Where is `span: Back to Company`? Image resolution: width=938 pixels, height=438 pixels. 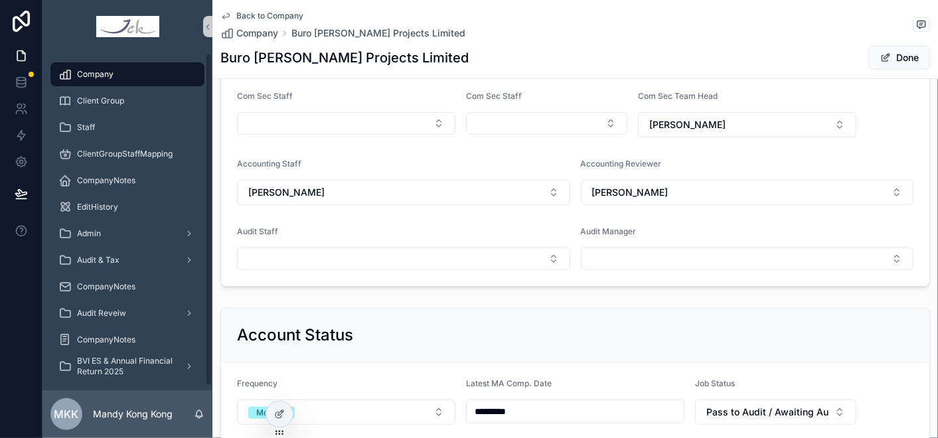 span: Back to Company is located at coordinates (269, 16).